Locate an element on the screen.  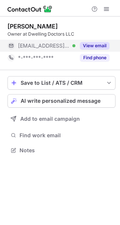
button: save-profile-one-click is located at coordinates (61, 83).